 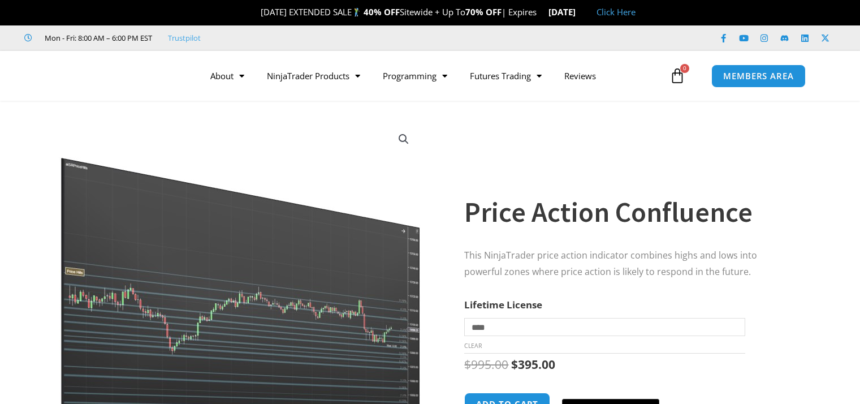 What do you see at coordinates (184, 38) in the screenshot?
I see `a: Trustpilot` at bounding box center [184, 38].